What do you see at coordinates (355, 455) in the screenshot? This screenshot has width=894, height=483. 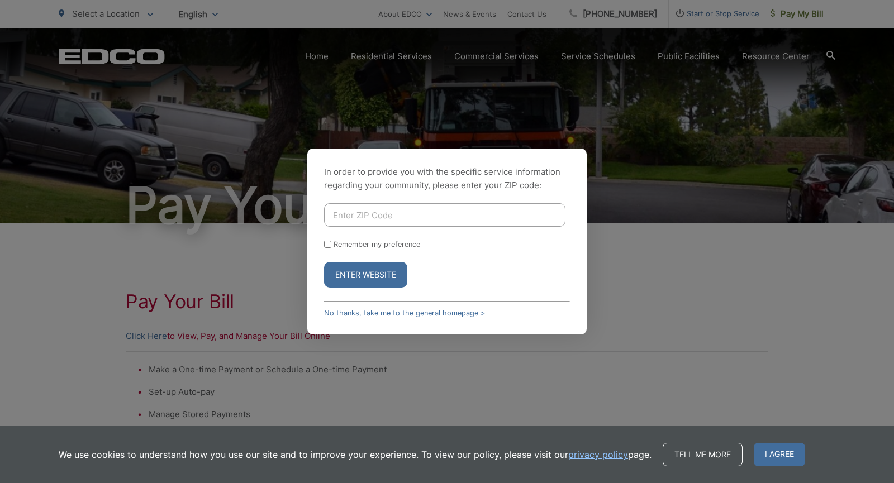 I see `p: We use cookies to understand how you use our site and to improve your experience. To view our pol...` at bounding box center [355, 455].